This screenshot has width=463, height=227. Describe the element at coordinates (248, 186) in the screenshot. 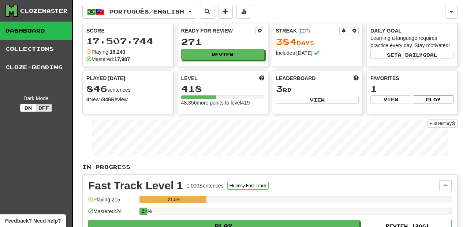

I see `button: Fluency Fast Track` at that location.